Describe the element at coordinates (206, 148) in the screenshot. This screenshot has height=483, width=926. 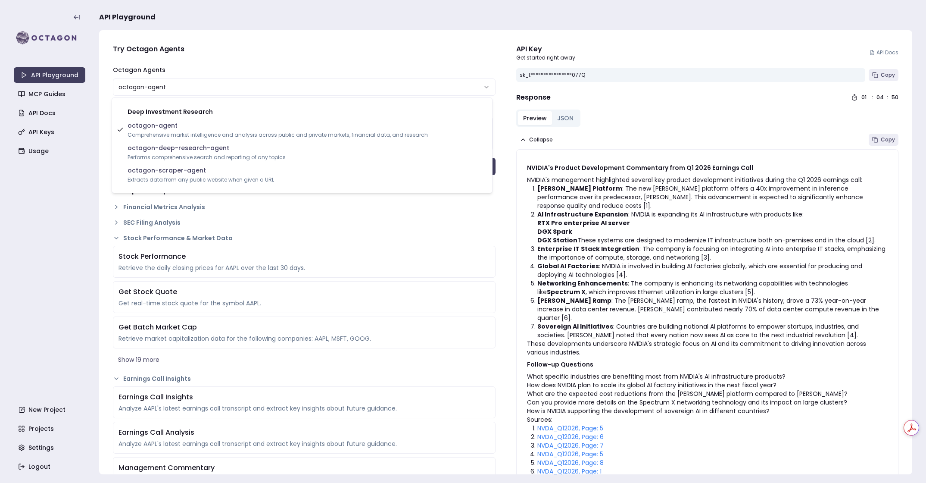
I see `span: octagon-deep-research-agent` at that location.